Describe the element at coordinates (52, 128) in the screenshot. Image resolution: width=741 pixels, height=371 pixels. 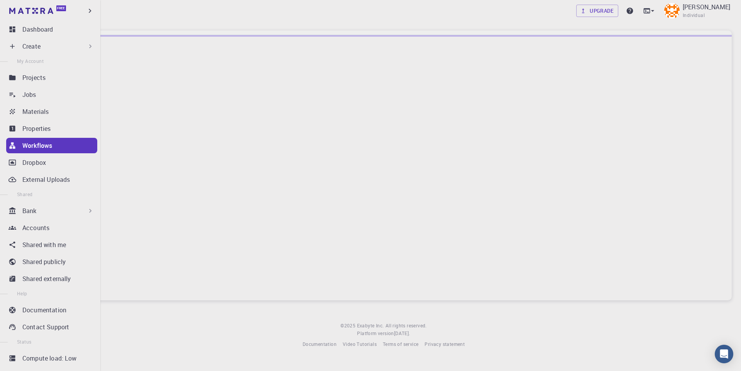
I see `a: Properties` at that location.